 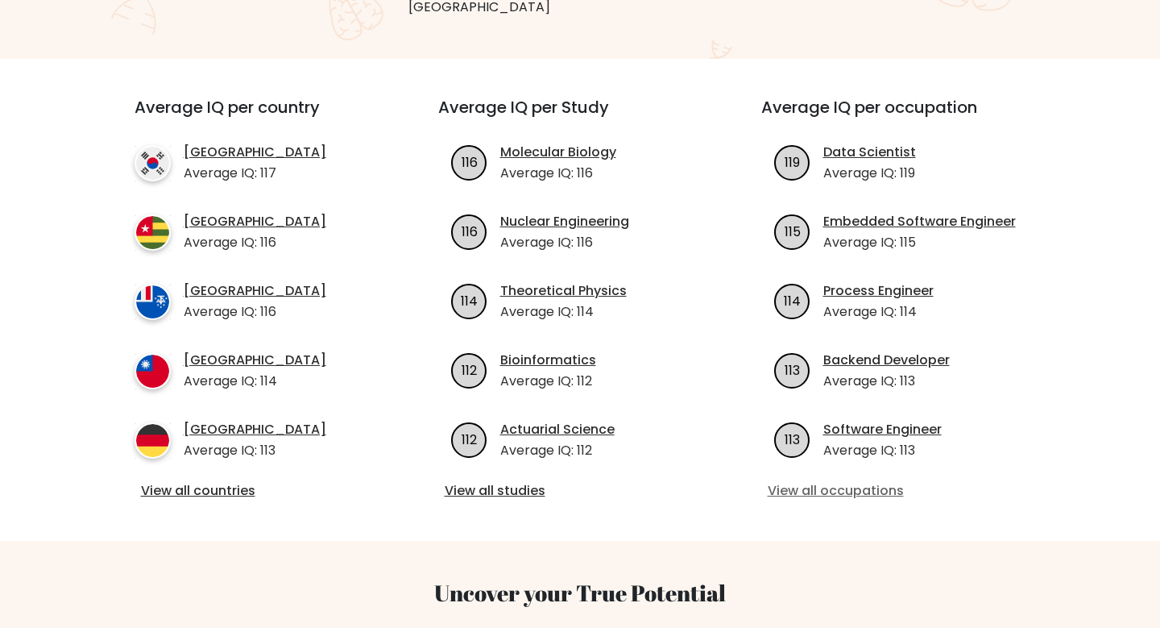 I want to click on p: Average IQ: 115, so click(x=919, y=242).